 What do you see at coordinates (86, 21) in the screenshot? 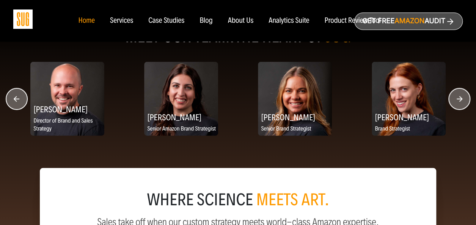
I see `a: Home` at bounding box center [86, 21].